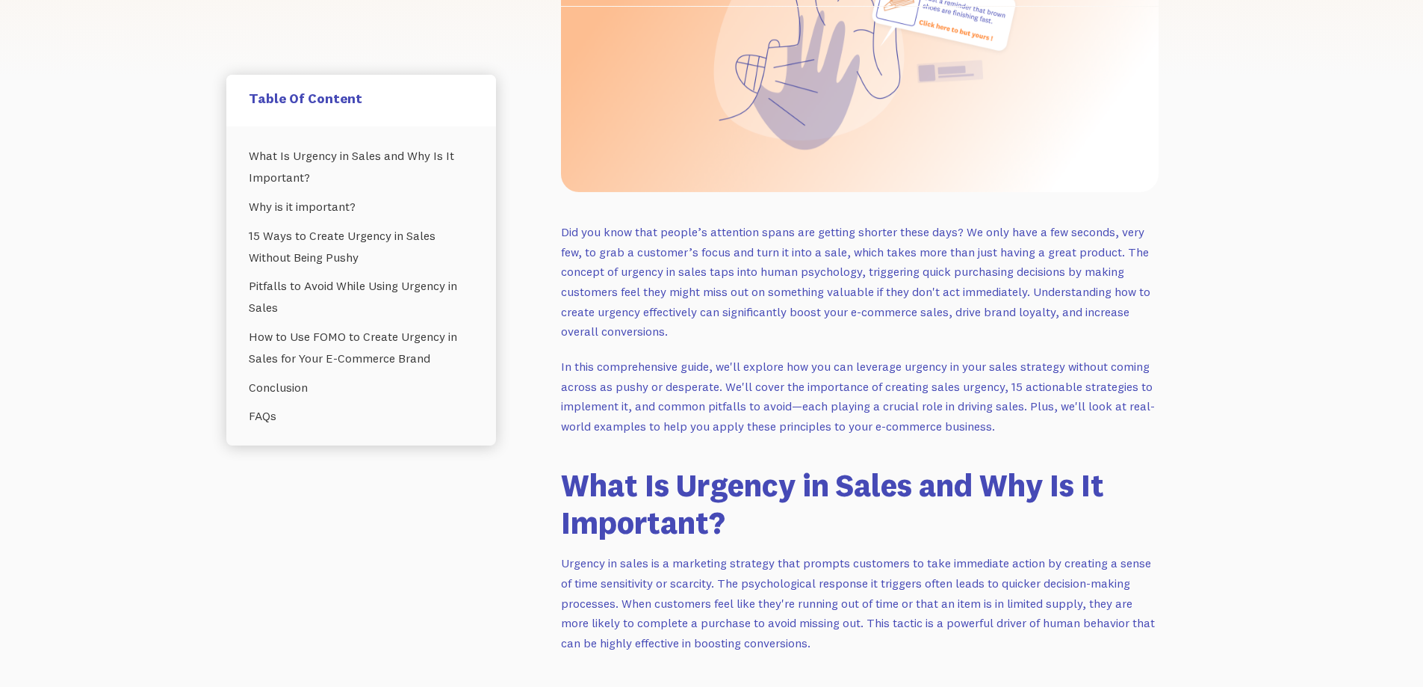 This screenshot has width=1423, height=687. I want to click on p: In this comprehensive guide, we'll explore how you can leverage urgency in your sales strategy wi..., so click(860, 396).